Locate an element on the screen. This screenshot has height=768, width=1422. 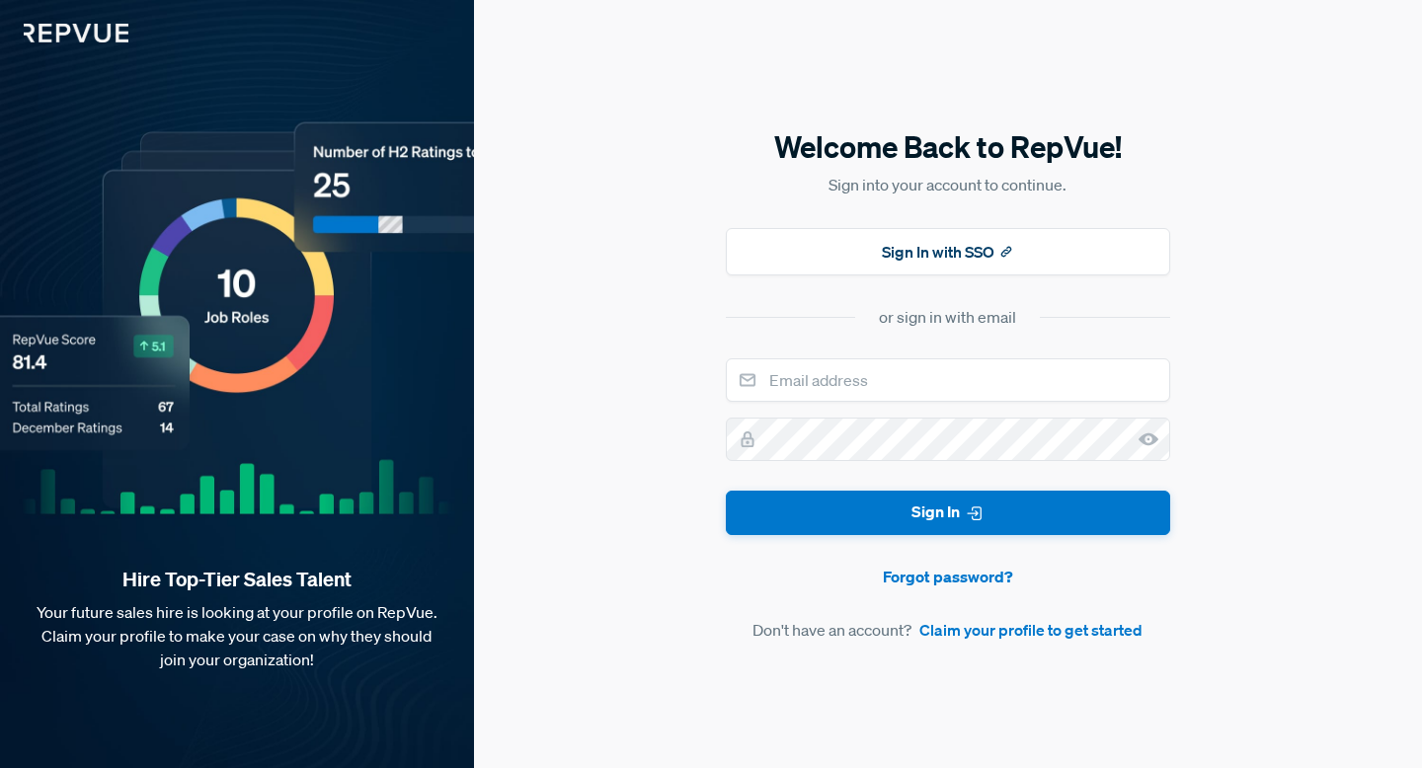
a: Claim your profile to get started is located at coordinates (1031, 630).